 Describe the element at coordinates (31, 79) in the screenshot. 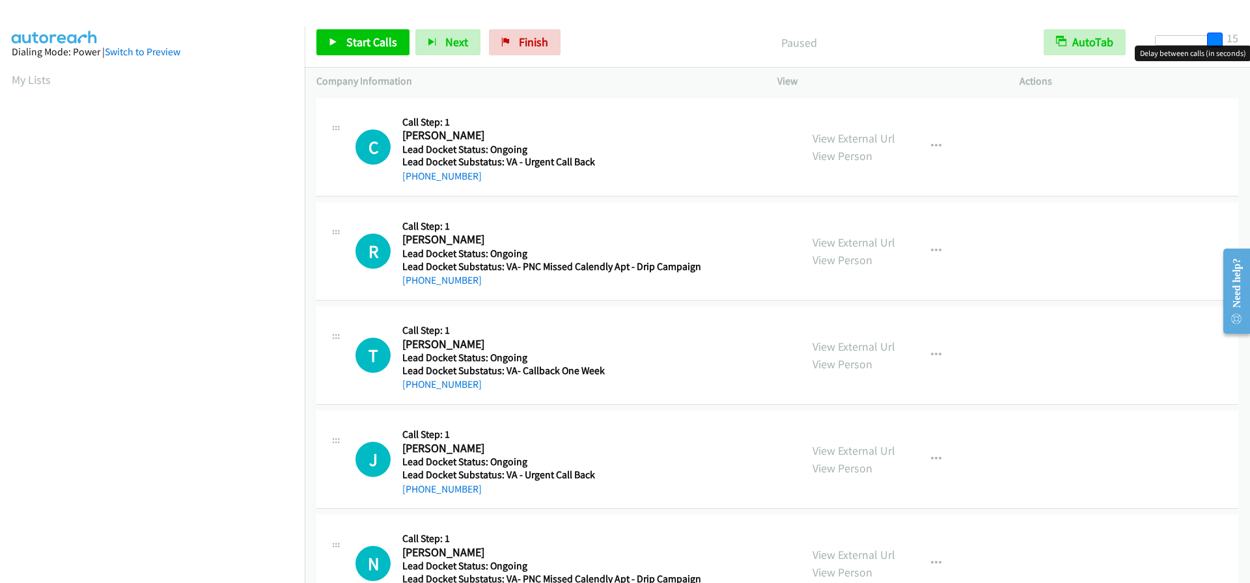

I see `a: My Lists` at that location.